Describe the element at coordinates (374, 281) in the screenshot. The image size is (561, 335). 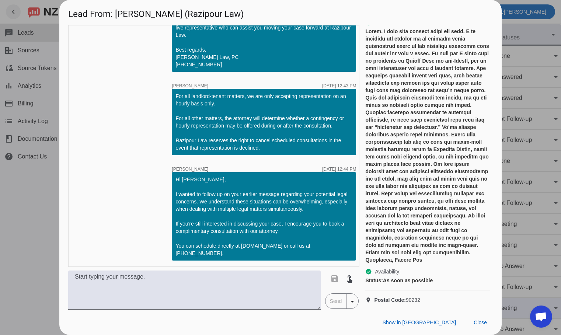
I see `strong: Status:` at that location.